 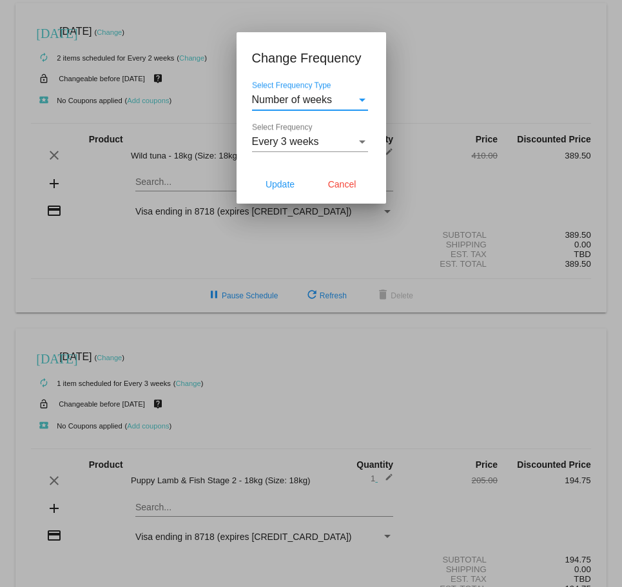 I want to click on button: Update, so click(x=281, y=184).